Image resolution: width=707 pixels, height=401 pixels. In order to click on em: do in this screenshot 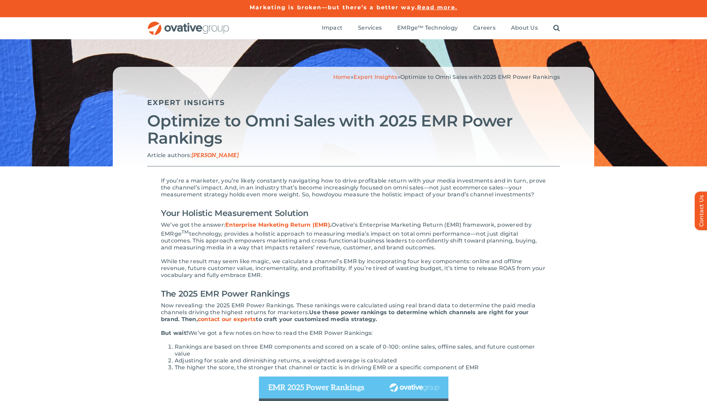, I will do `click(328, 194)`.